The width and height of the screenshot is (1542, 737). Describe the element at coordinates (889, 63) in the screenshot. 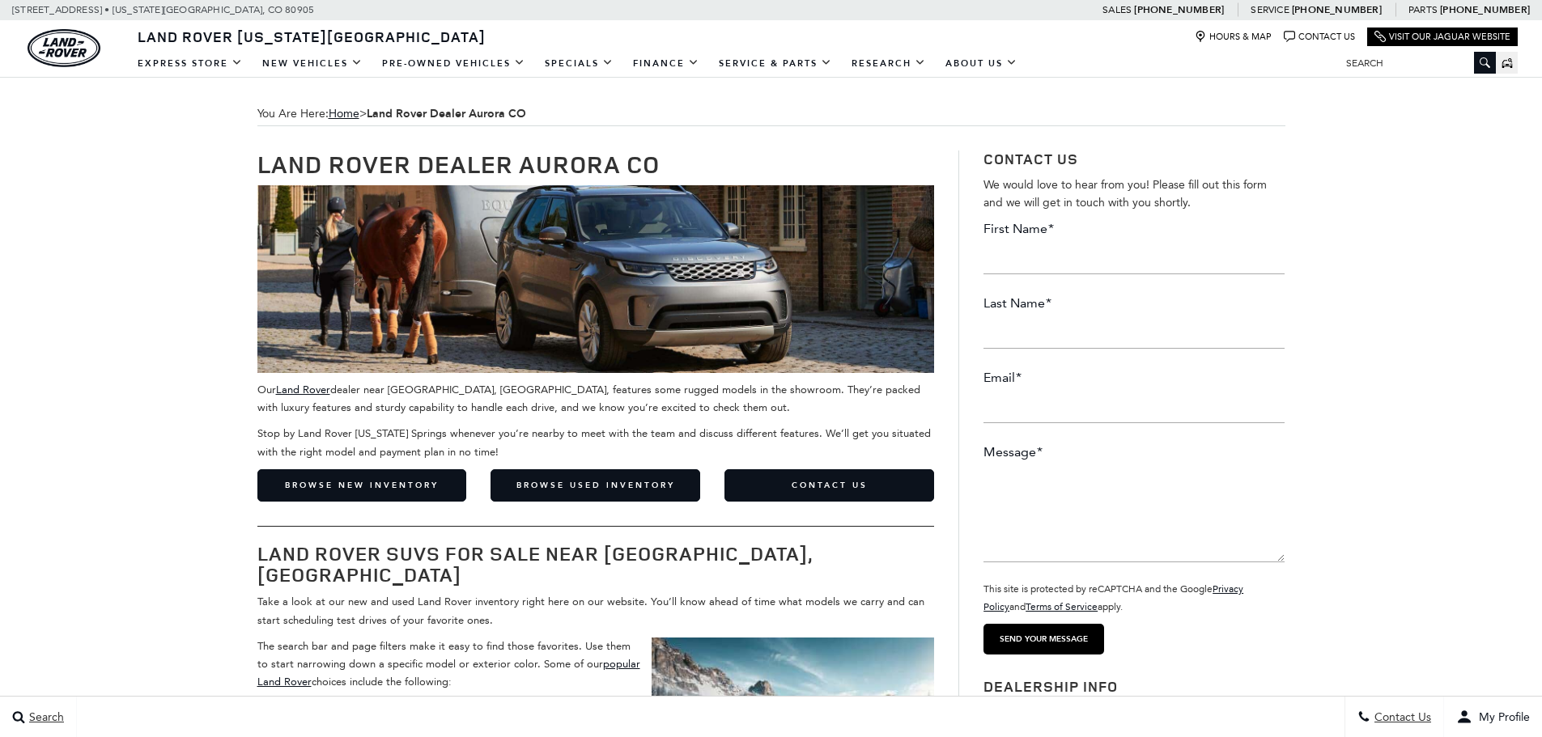

I see `a: Research` at that location.